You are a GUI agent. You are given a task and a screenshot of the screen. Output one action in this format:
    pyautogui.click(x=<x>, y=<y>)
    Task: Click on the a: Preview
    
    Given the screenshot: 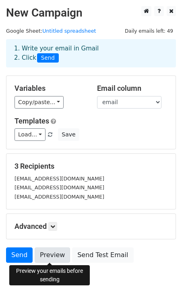 What is the action you would take?
    pyautogui.click(x=52, y=255)
    